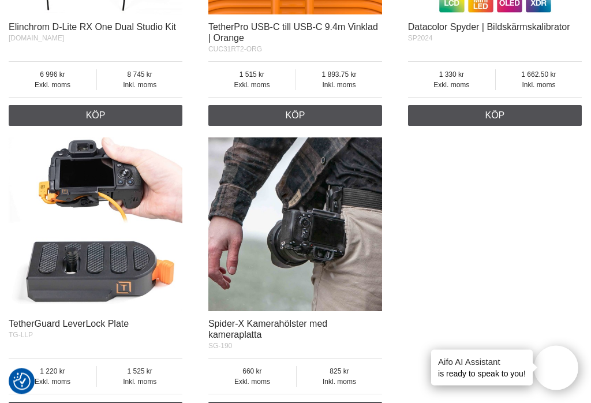  Describe the element at coordinates (220, 346) in the screenshot. I see `span: SG-190` at that location.